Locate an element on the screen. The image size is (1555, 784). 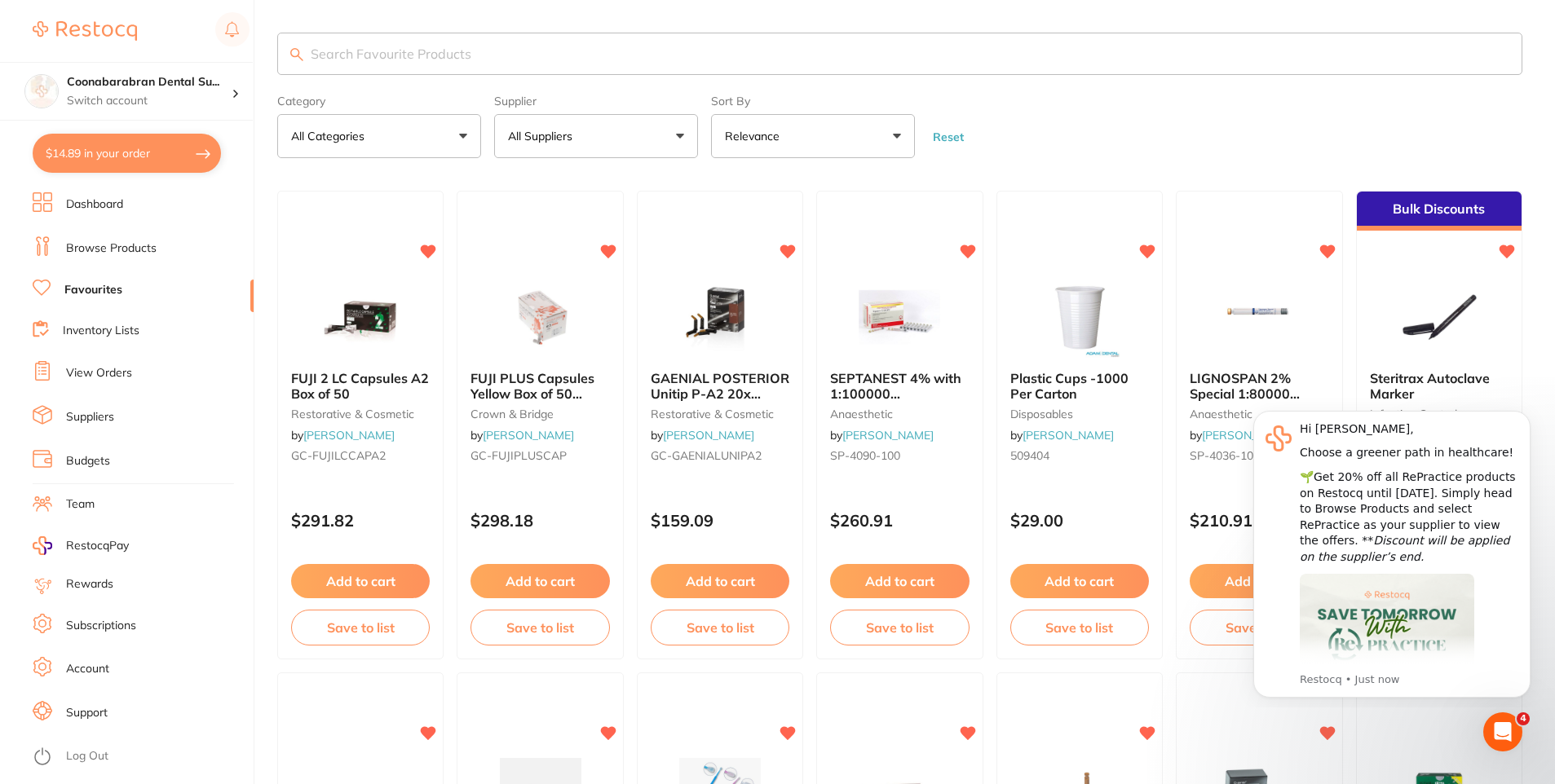
a: Team is located at coordinates (79, 504).